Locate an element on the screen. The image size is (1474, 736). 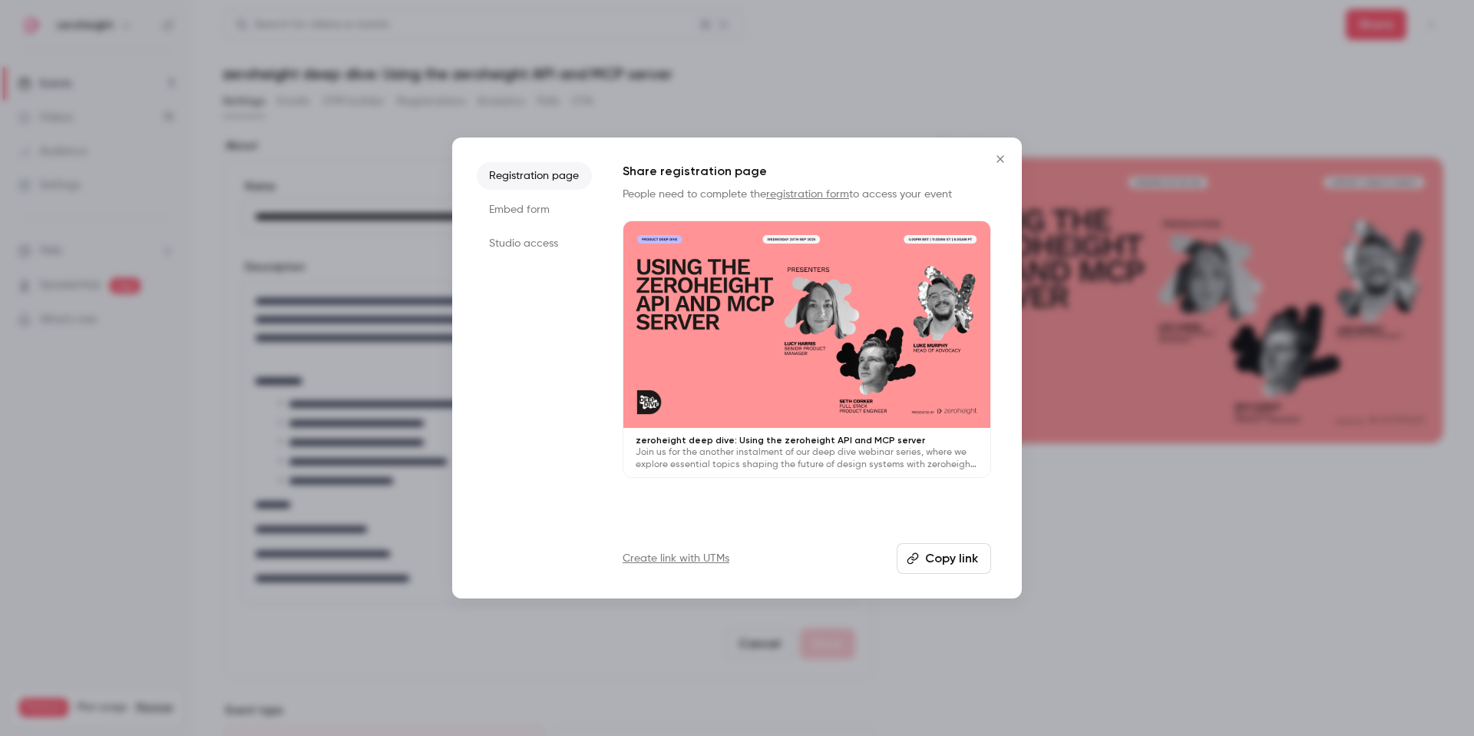
button: Copy link is located at coordinates (944, 558).